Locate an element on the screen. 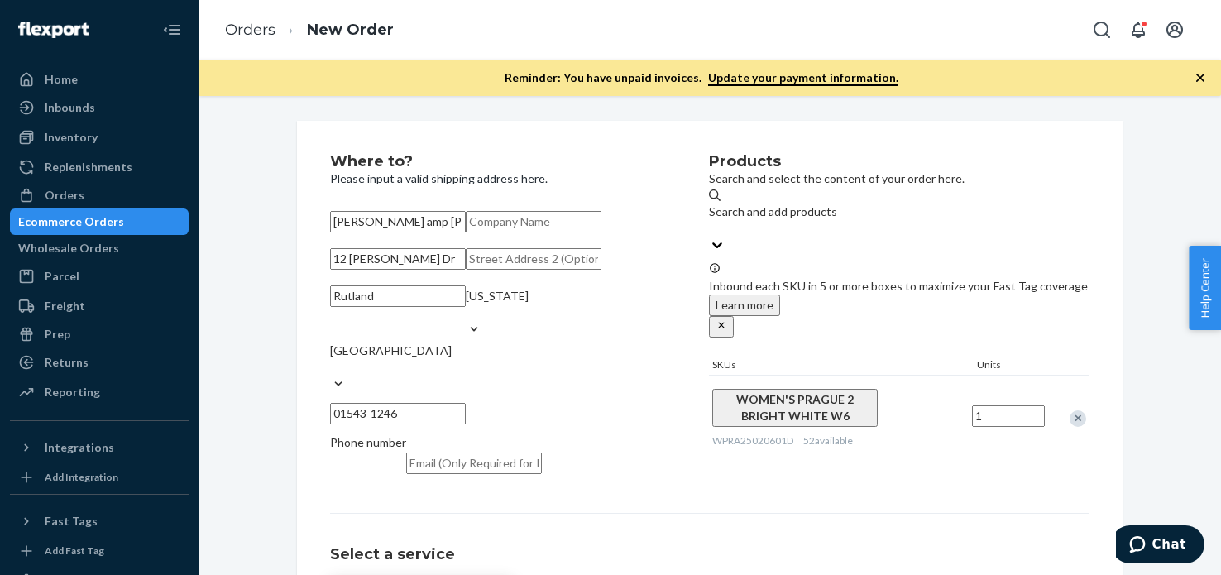 This screenshot has height=575, width=1221. div: Units is located at coordinates (1011, 366).